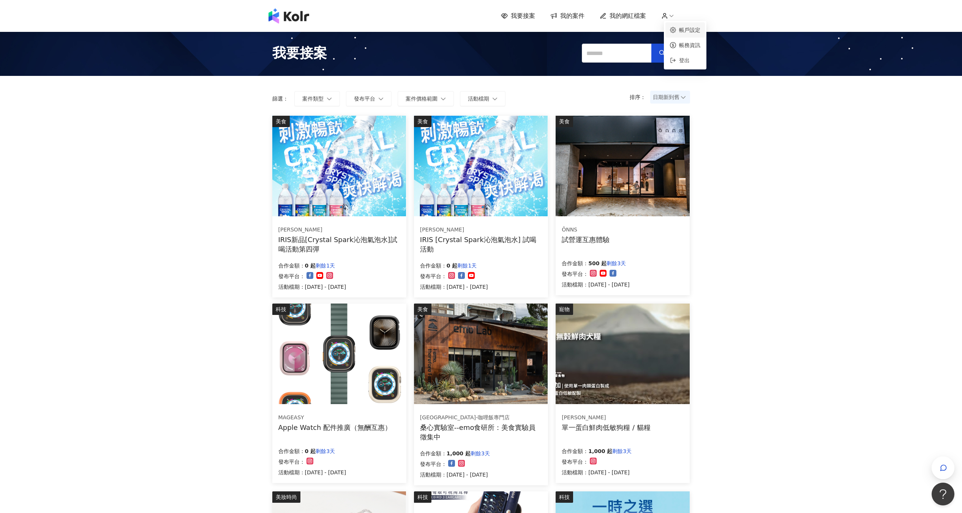 The height and width of the screenshot is (513, 962). Describe the element at coordinates (335, 418) in the screenshot. I see `div: MAGEASY` at that location.